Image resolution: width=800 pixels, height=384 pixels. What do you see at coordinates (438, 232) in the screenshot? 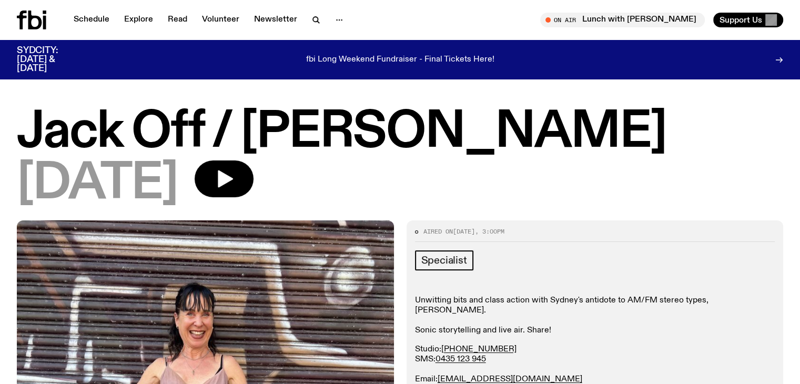
I see `span: Aired on` at bounding box center [438, 232].